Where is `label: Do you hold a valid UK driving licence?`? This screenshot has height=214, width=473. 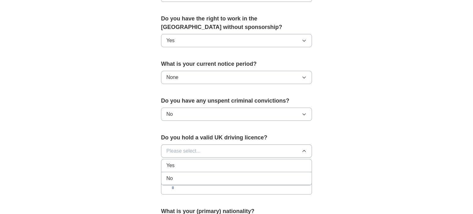 label: Do you hold a valid UK driving licence? is located at coordinates (237, 137).